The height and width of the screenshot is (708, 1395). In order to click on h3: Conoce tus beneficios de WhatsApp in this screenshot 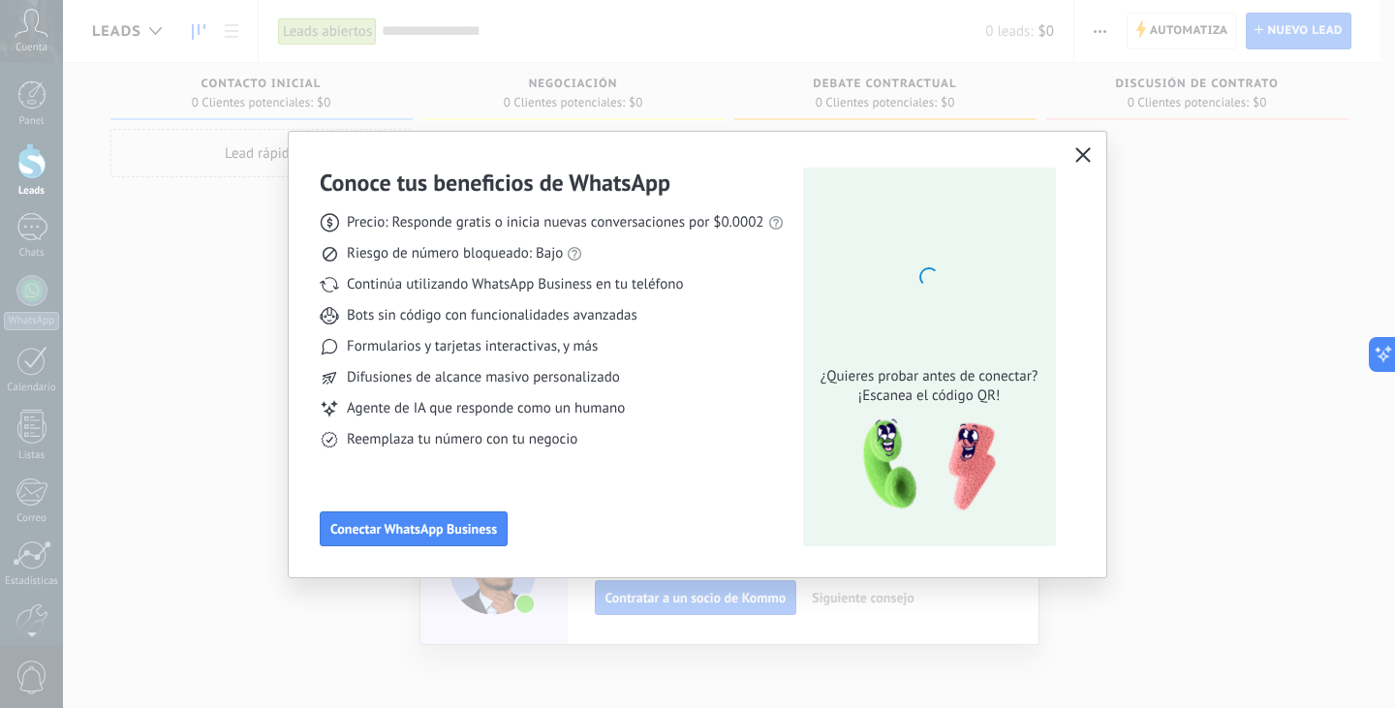, I will do `click(495, 182)`.